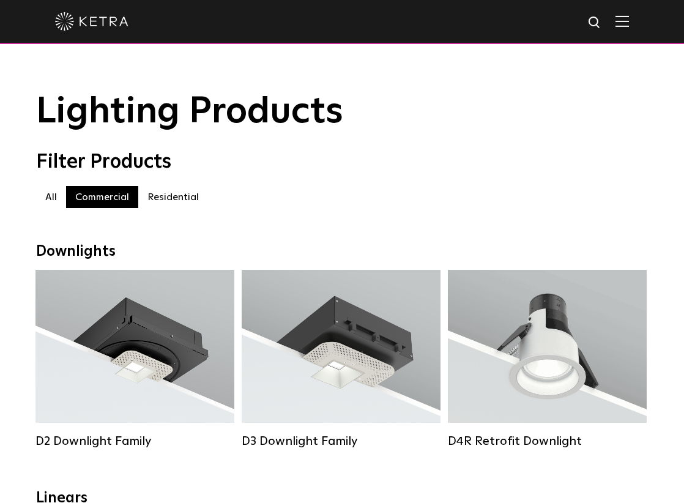 The image size is (684, 503). I want to click on img: ketra-logo-2019-white, so click(92, 21).